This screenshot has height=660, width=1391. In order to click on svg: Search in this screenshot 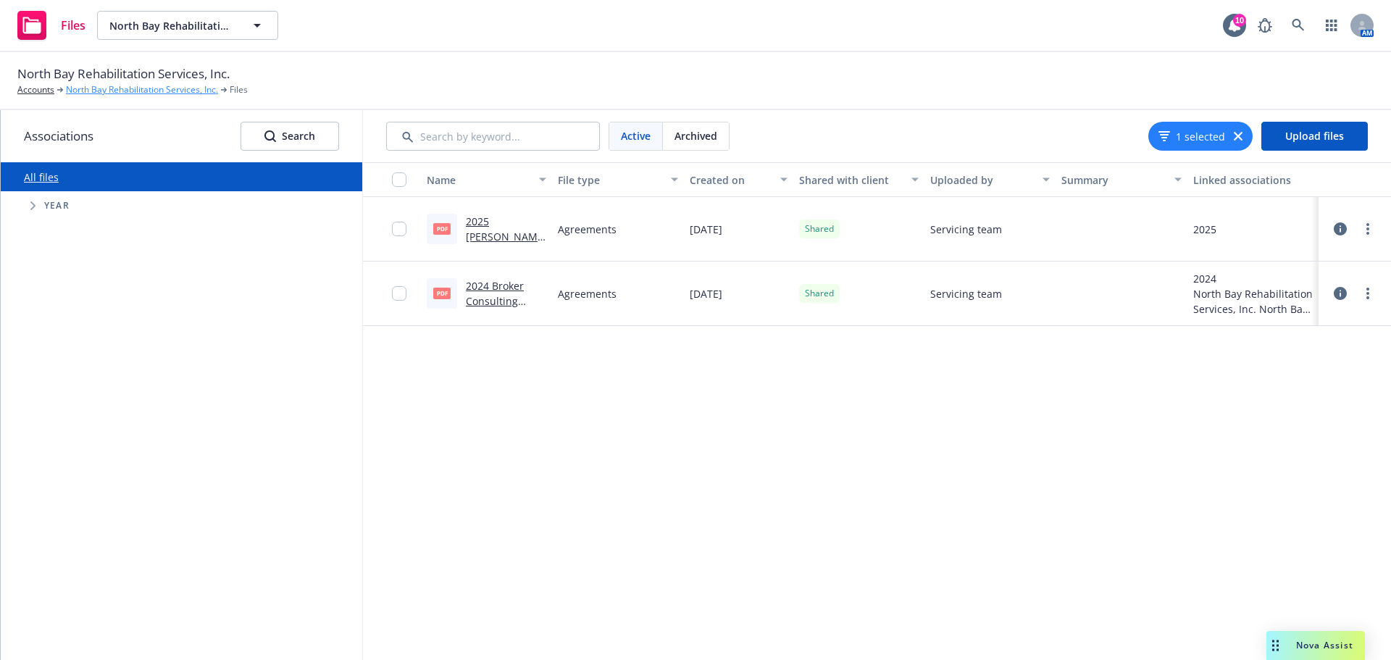, I will do `click(270, 136)`.